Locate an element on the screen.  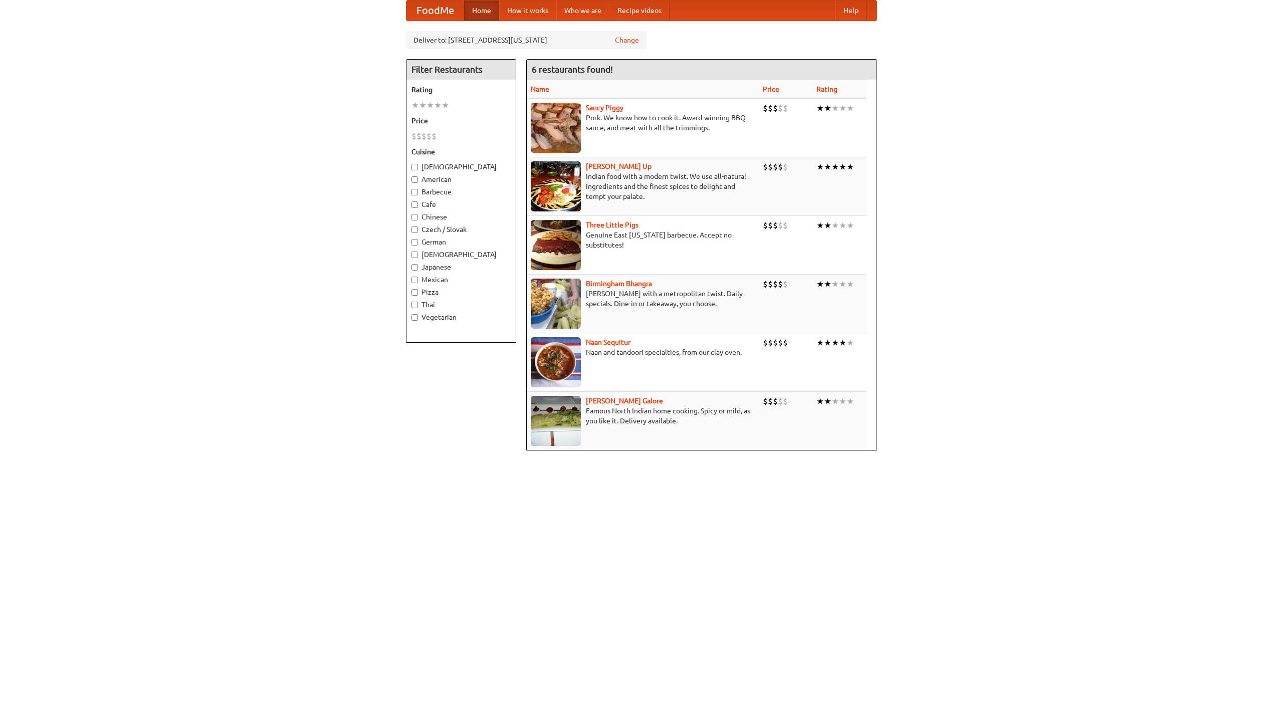
img: currygalore.jpg is located at coordinates (556, 421).